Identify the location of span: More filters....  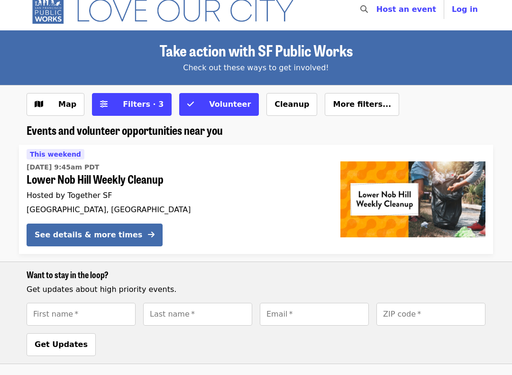
(362, 104).